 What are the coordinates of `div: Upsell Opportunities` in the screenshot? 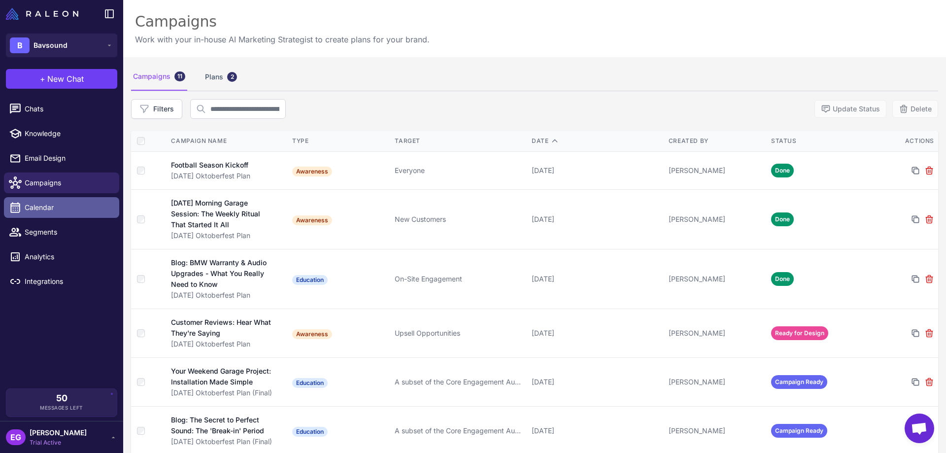 It's located at (459, 333).